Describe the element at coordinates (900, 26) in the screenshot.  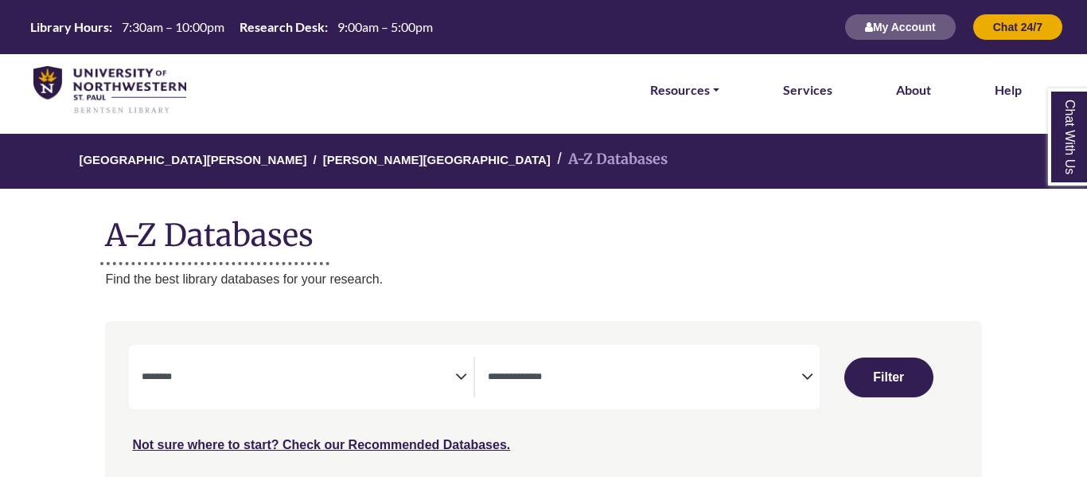
I see `a: My Account` at that location.